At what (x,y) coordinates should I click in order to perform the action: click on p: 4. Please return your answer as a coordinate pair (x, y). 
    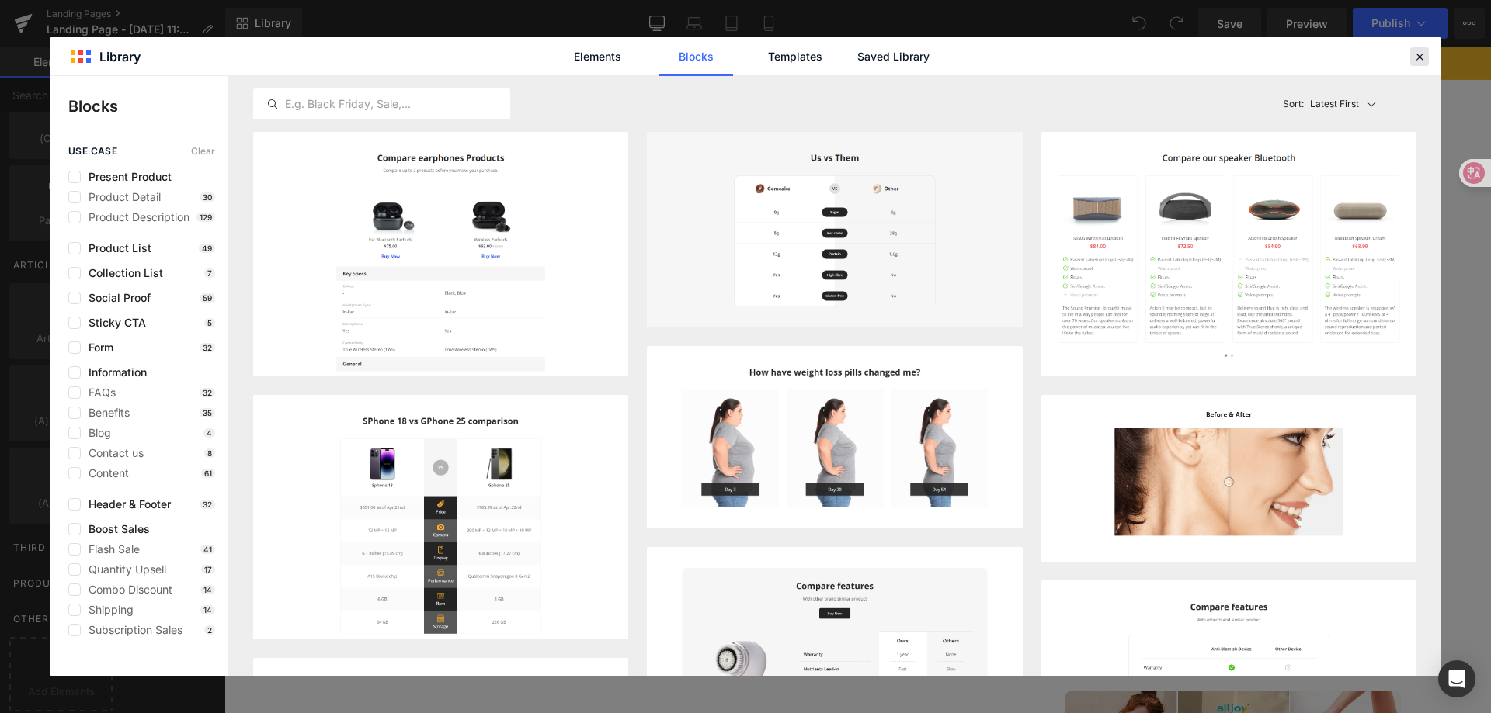
    Looking at the image, I should click on (209, 433).